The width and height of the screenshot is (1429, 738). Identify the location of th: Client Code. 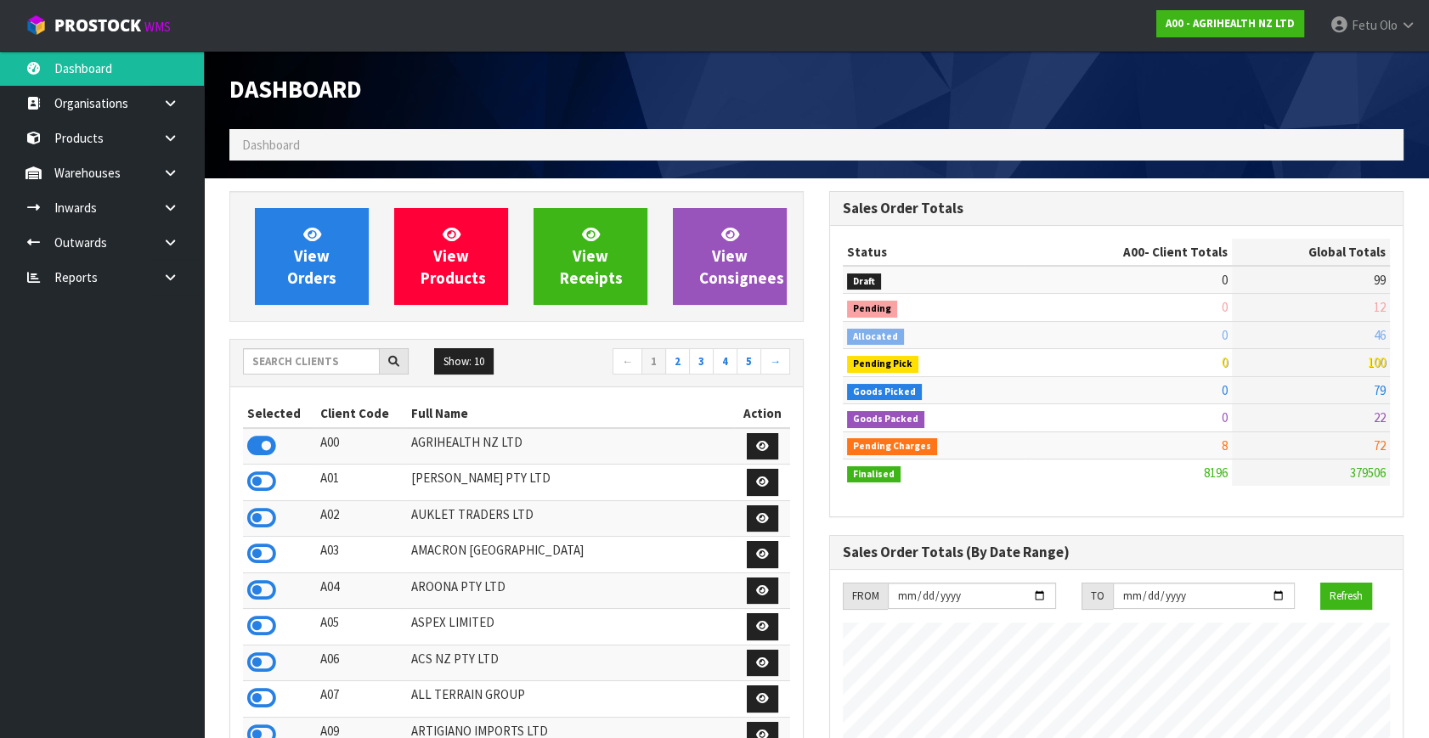
(361, 414).